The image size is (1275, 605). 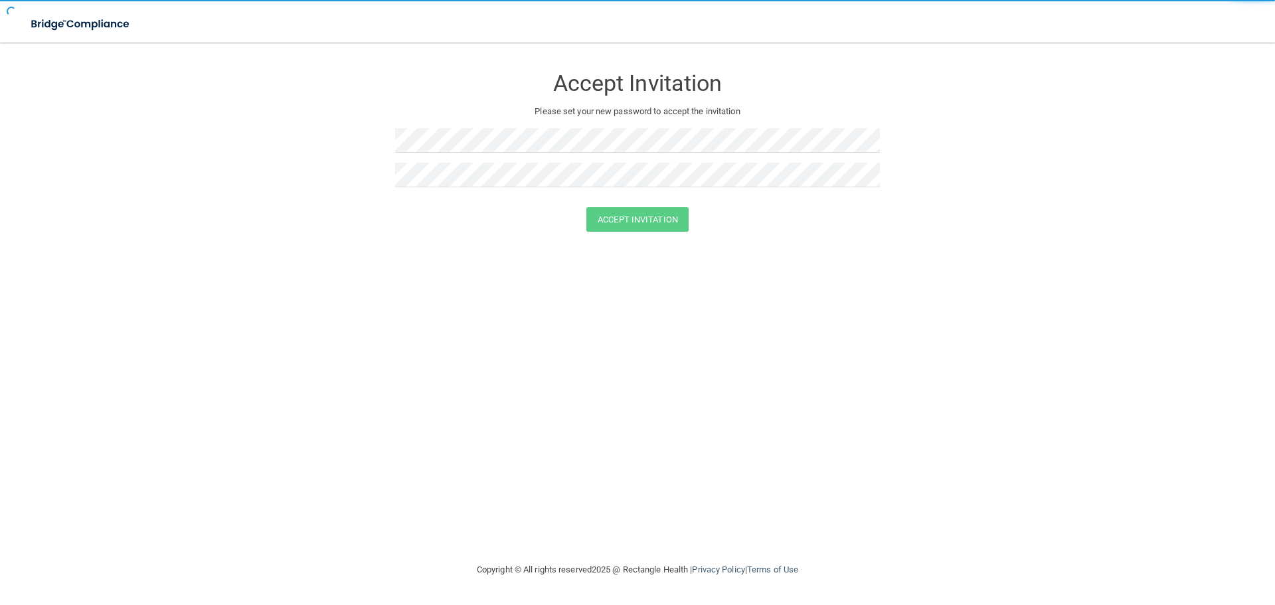 What do you see at coordinates (772, 569) in the screenshot?
I see `a: Terms of Use` at bounding box center [772, 569].